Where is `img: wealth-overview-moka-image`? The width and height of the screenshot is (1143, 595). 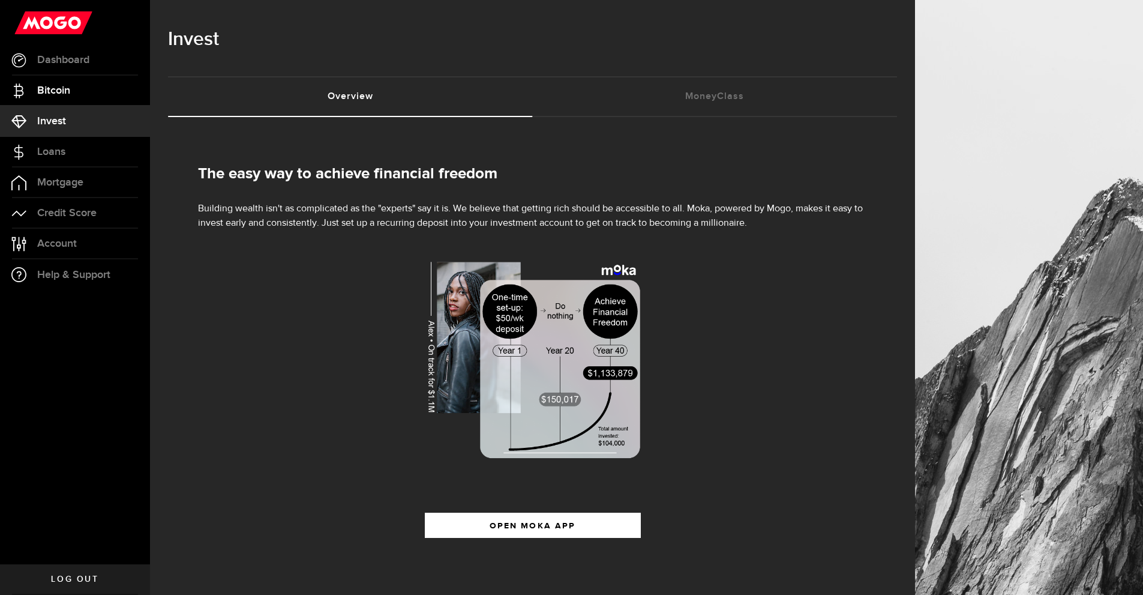 img: wealth-overview-moka-image is located at coordinates (533, 359).